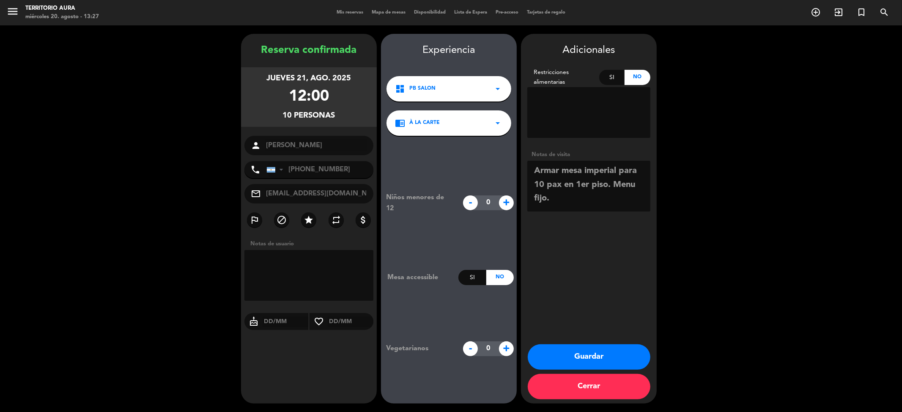 This screenshot has width=902, height=412. Describe the element at coordinates (309, 97) in the screenshot. I see `div: 12:00` at that location.